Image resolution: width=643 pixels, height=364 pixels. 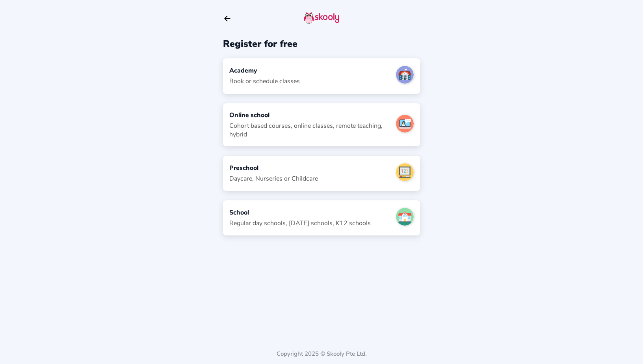 I want to click on div: Book or schedule classes, so click(x=264, y=81).